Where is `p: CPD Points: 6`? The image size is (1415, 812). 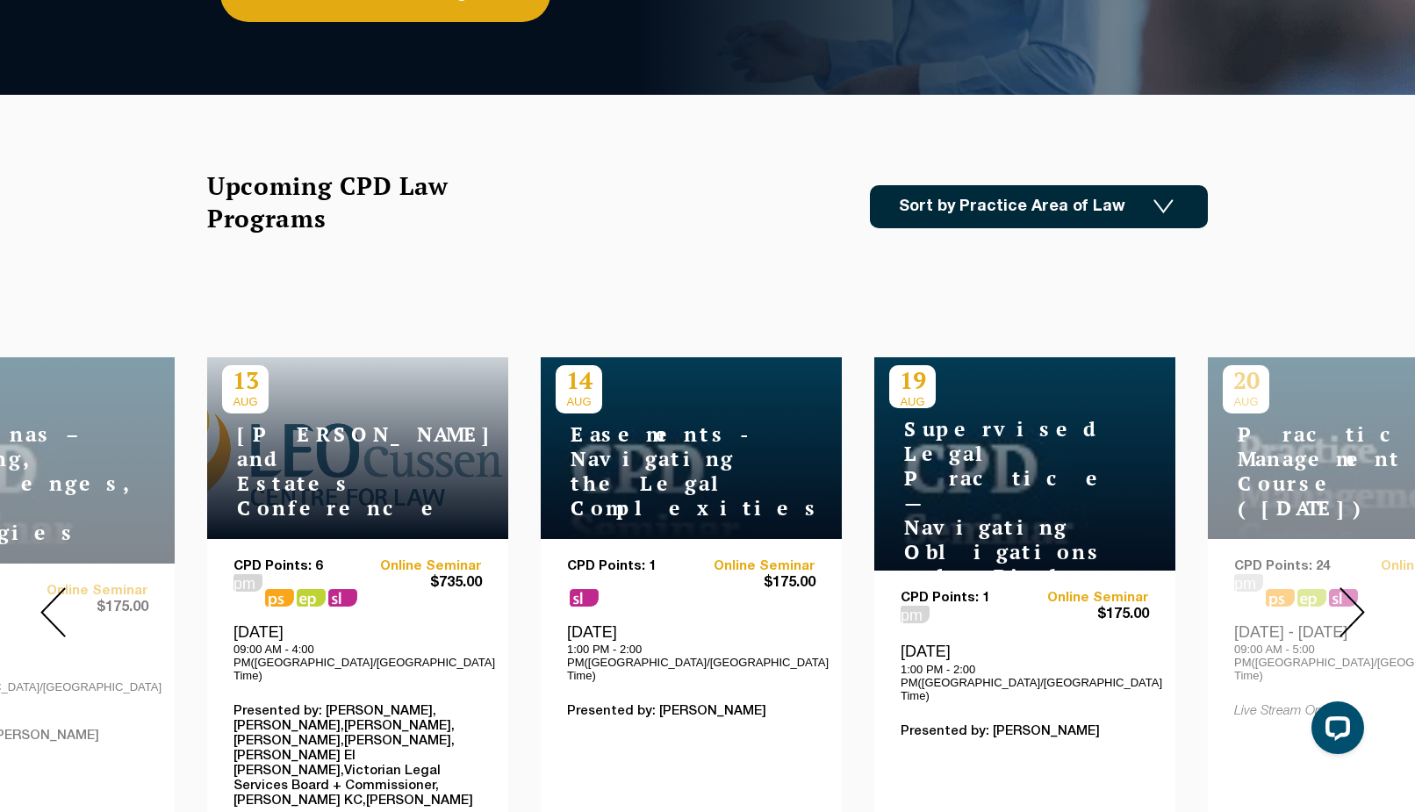 p: CPD Points: 6 is located at coordinates (296, 566).